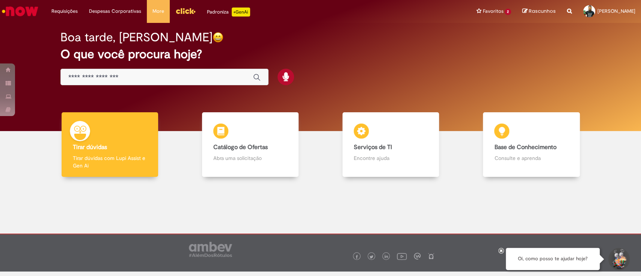 The width and height of the screenshot is (641, 276). What do you see at coordinates (492, 11) in the screenshot?
I see `span: Favoritos` at bounding box center [492, 11].